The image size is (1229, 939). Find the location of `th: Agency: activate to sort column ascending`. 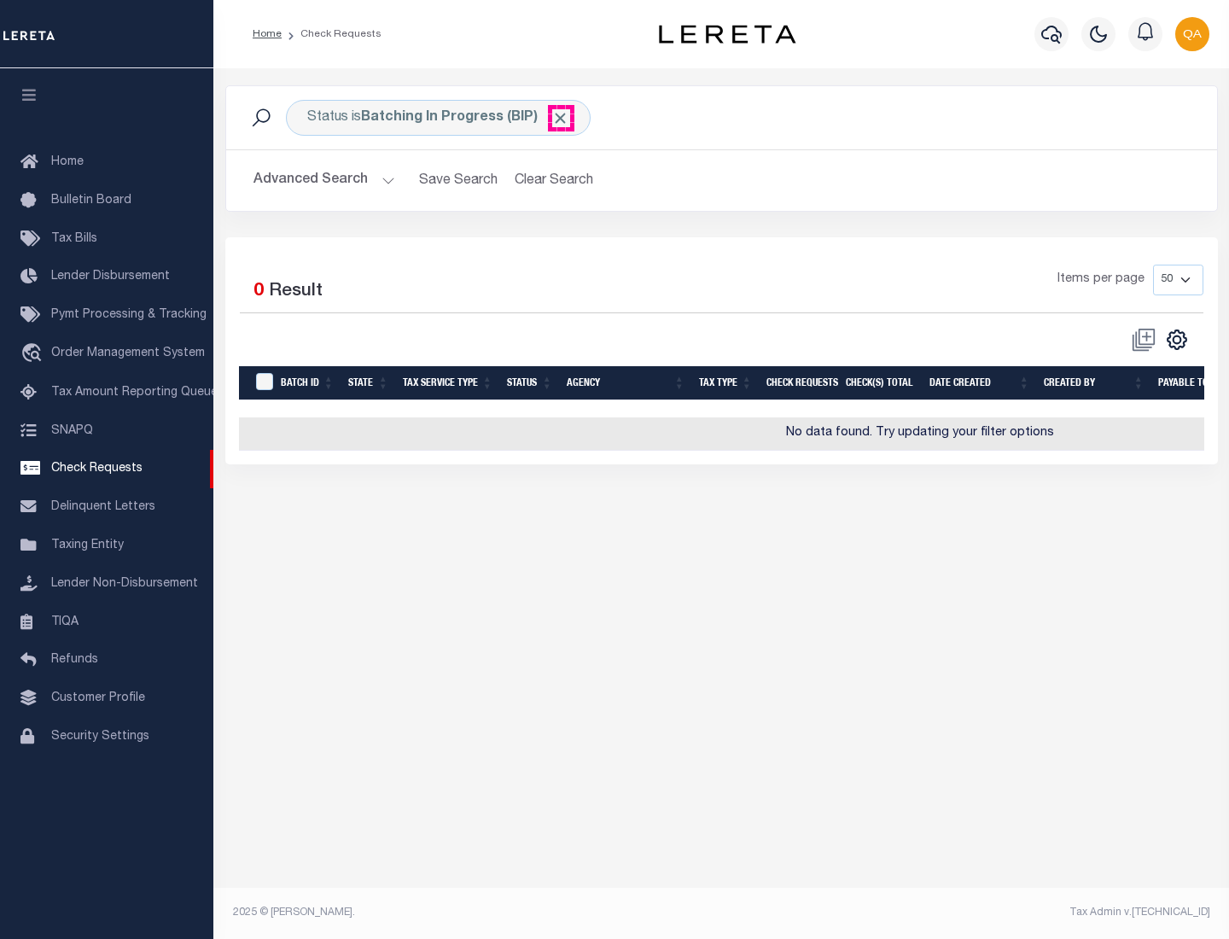

th: Agency: activate to sort column ascending is located at coordinates (626, 383).